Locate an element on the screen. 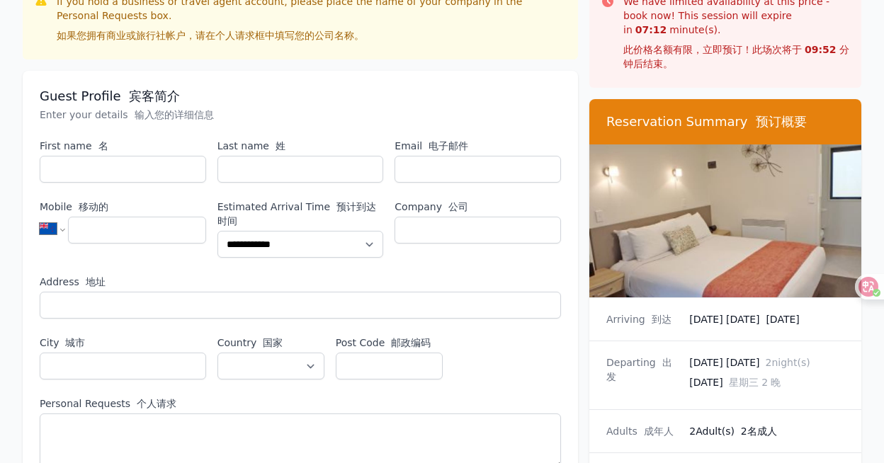 The width and height of the screenshot is (884, 463). font: 城市 is located at coordinates (75, 343).